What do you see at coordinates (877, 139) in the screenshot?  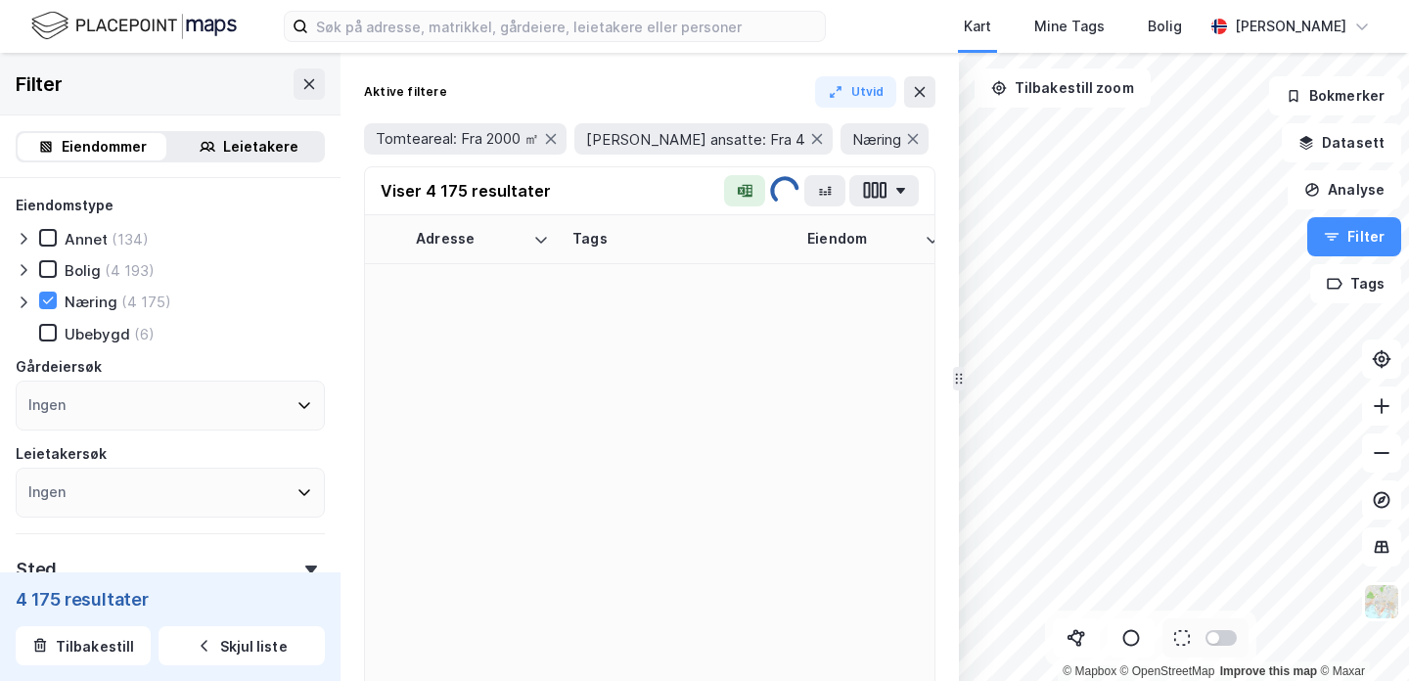 I see `span: Næring` at bounding box center [877, 139].